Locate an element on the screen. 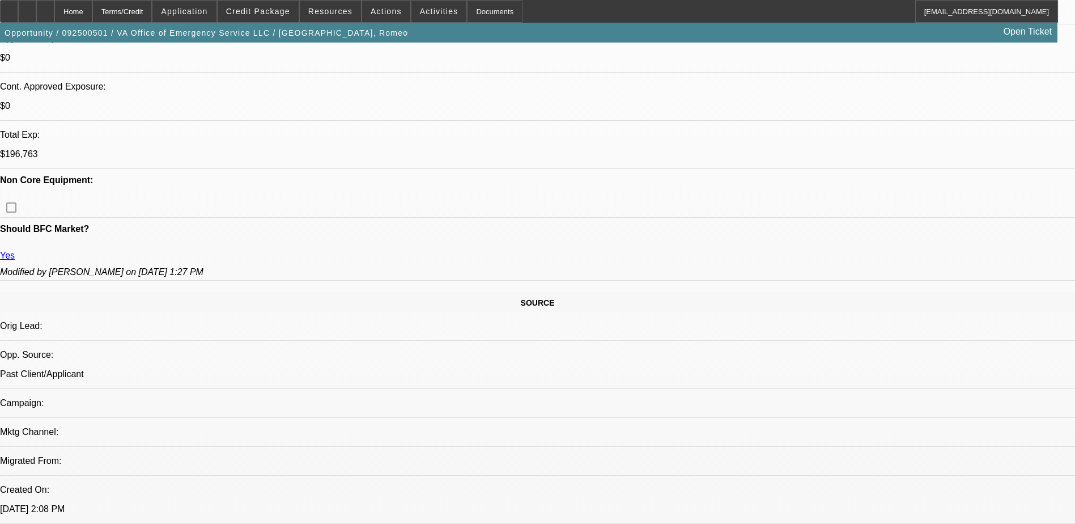  button: Resources is located at coordinates (330, 11).